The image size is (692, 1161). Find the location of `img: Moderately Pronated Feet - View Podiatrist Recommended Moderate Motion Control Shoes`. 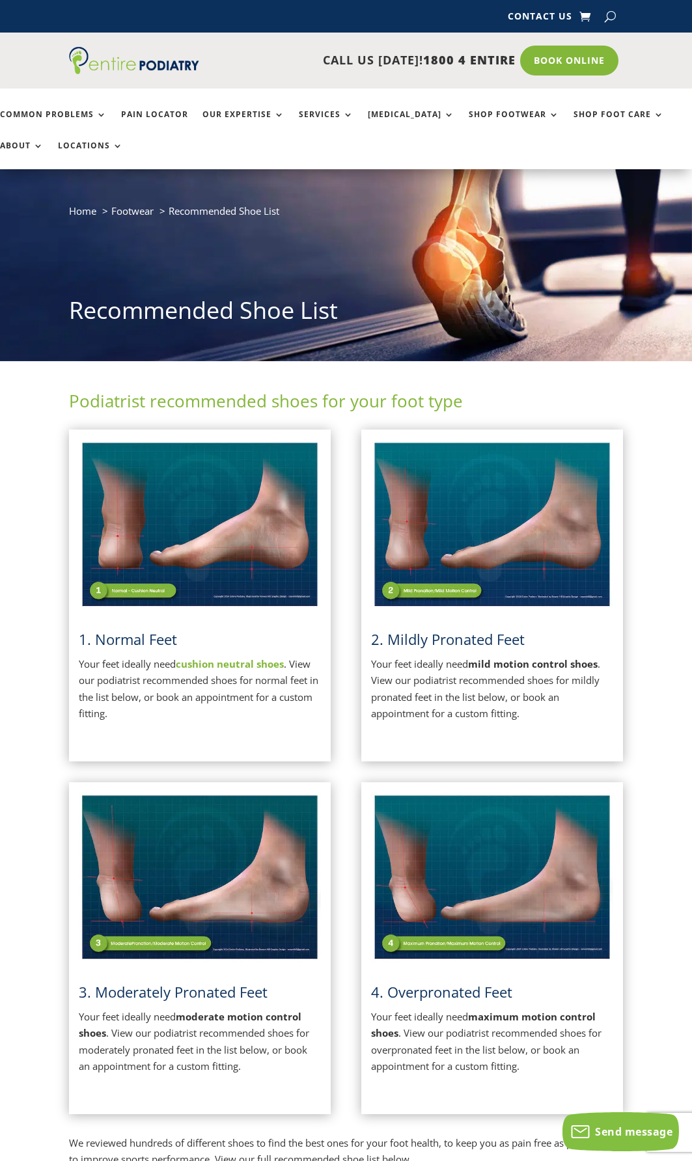

img: Moderately Pronated Feet - View Podiatrist Recommended Moderate Motion Control Shoes is located at coordinates (200, 877).